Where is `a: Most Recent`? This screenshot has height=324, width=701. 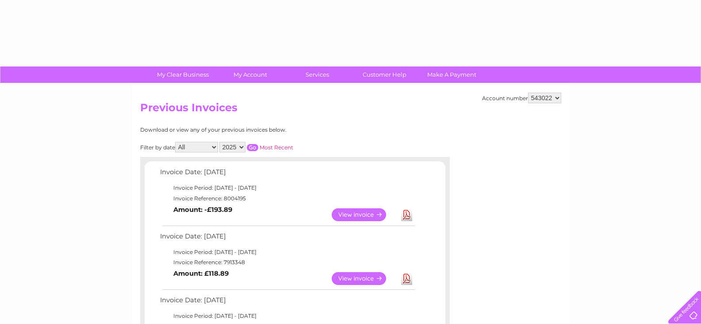
a: Most Recent is located at coordinates (277, 147).